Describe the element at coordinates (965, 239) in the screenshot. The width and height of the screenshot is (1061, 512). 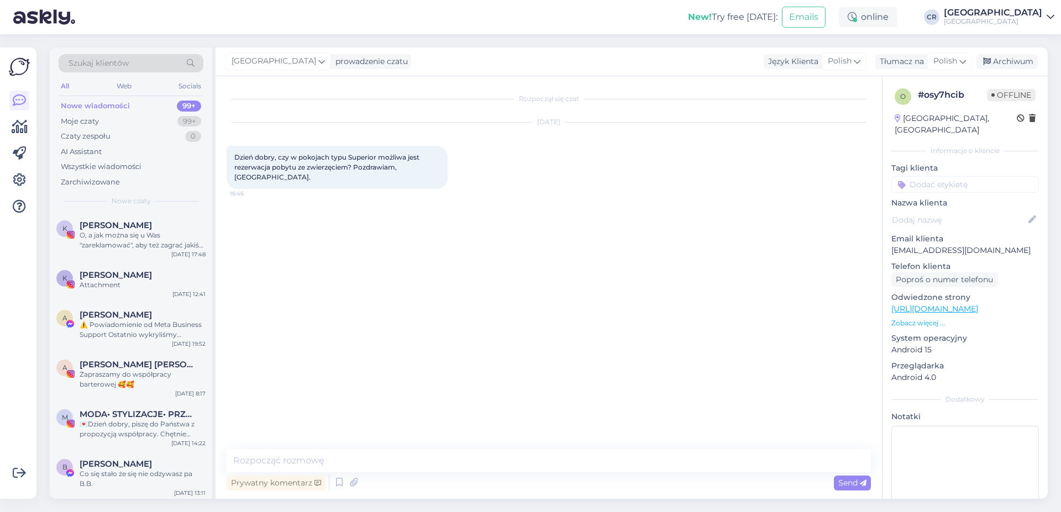
I see `p: Email klienta` at that location.